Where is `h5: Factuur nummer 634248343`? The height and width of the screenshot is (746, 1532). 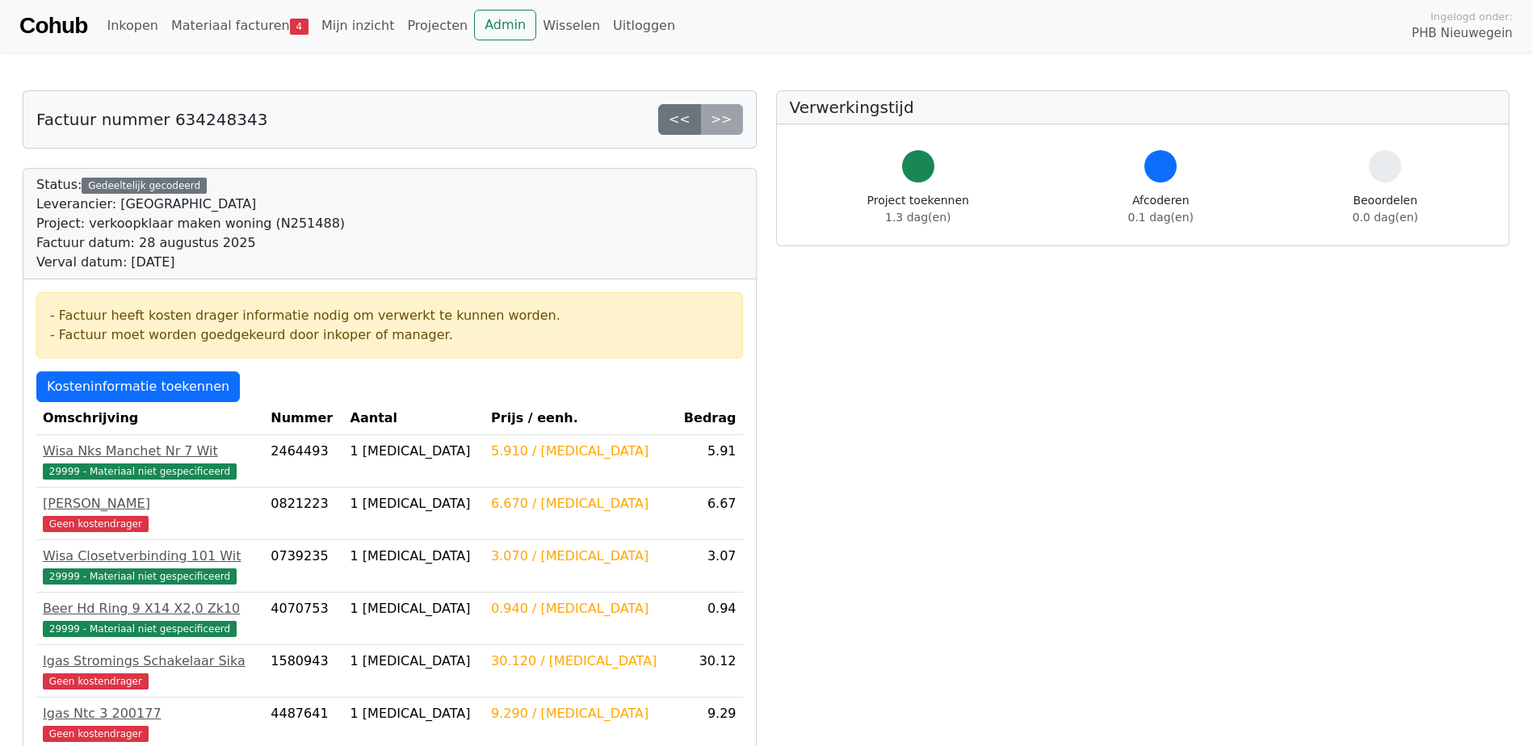
h5: Factuur nummer 634248343 is located at coordinates (152, 119).